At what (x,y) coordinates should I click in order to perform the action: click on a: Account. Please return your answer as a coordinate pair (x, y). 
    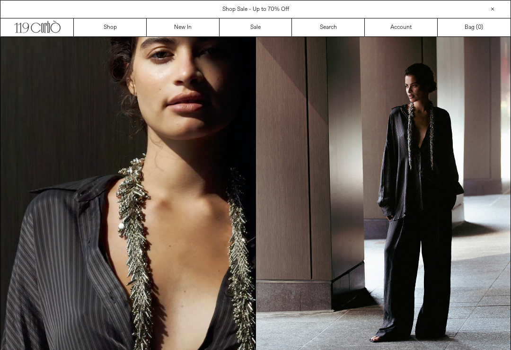
    Looking at the image, I should click on (401, 27).